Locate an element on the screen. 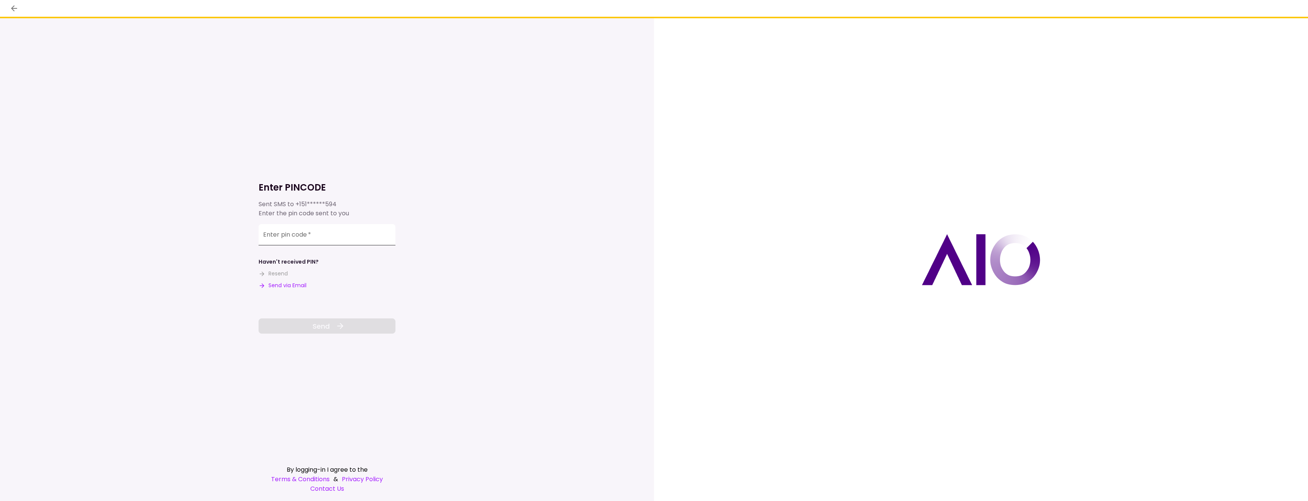  a: Privacy Policy is located at coordinates (362, 479).